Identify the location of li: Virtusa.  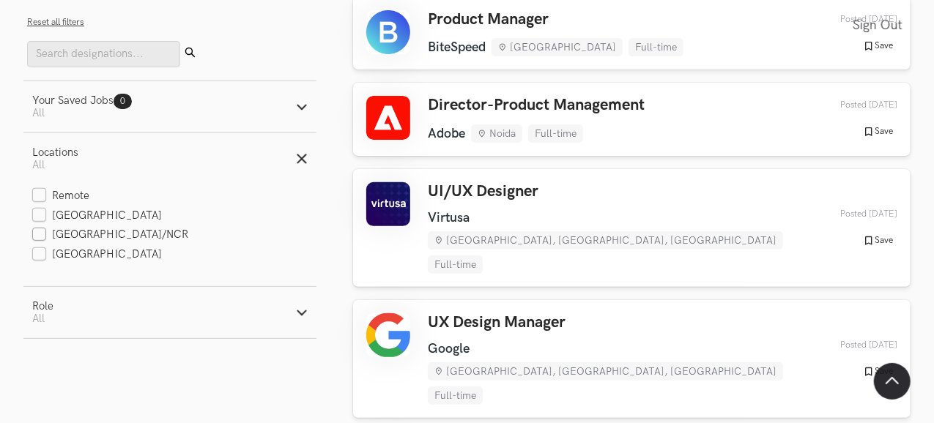
(448, 218).